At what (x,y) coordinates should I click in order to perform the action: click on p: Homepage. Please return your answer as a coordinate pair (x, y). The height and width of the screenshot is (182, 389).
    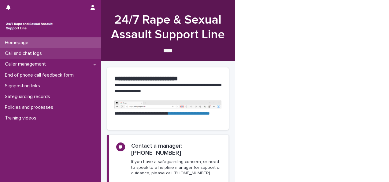
    Looking at the image, I should click on (18, 43).